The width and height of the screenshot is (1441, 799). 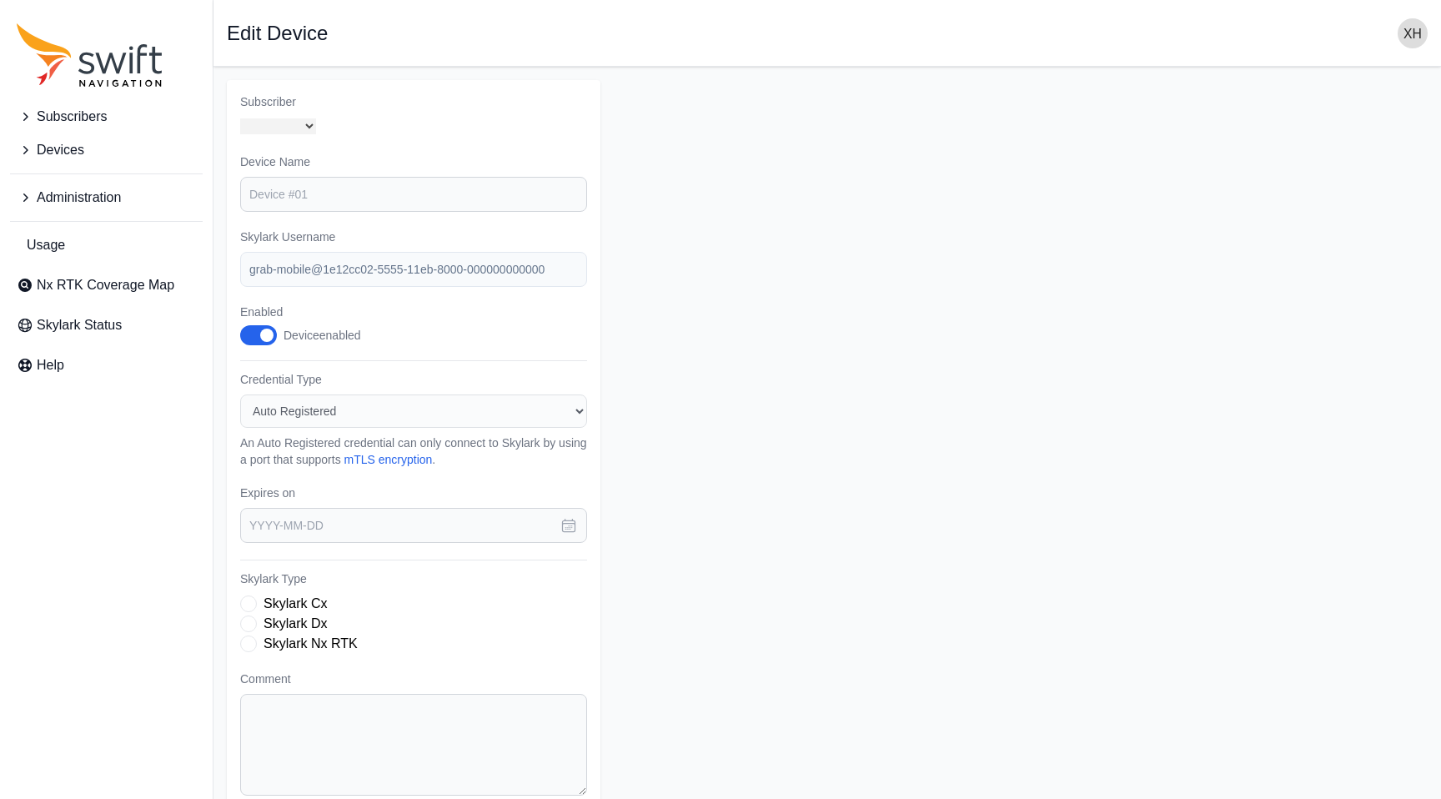 I want to click on p: An Auto Registered credential can only connect to Skylark by using a port that supports ., so click(x=414, y=451).